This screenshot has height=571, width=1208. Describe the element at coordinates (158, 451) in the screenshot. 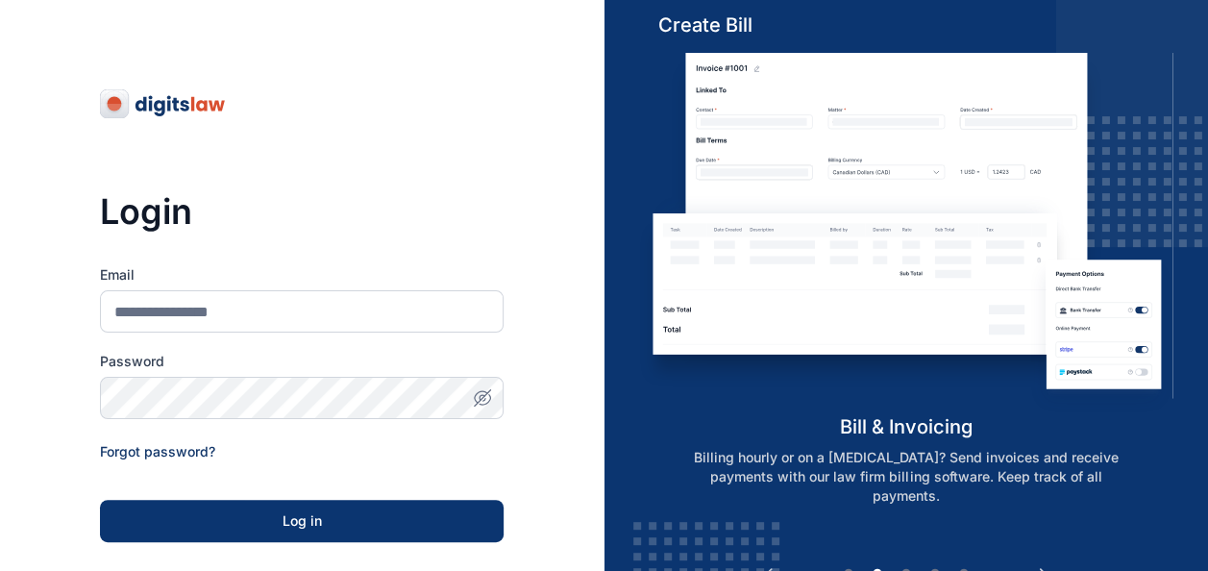

I see `span: Forgot password?` at that location.